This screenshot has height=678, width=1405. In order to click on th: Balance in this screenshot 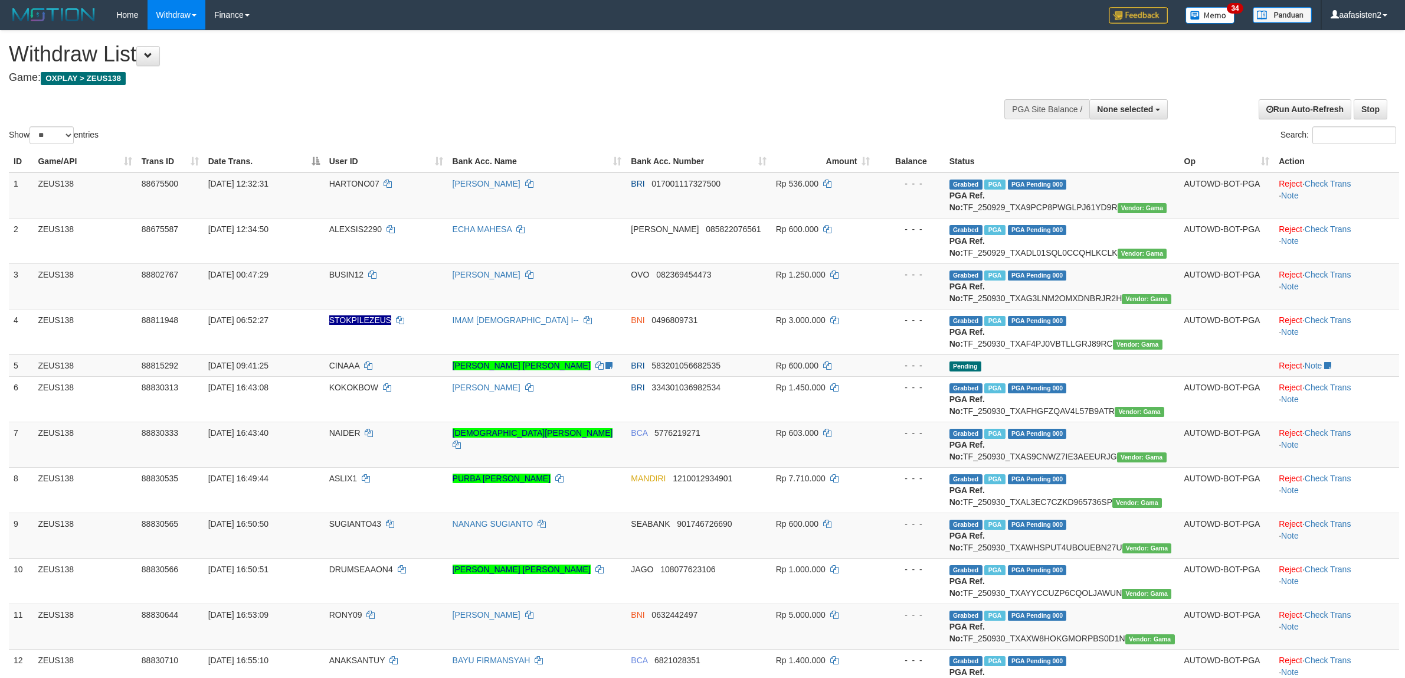, I will do `click(910, 161)`.